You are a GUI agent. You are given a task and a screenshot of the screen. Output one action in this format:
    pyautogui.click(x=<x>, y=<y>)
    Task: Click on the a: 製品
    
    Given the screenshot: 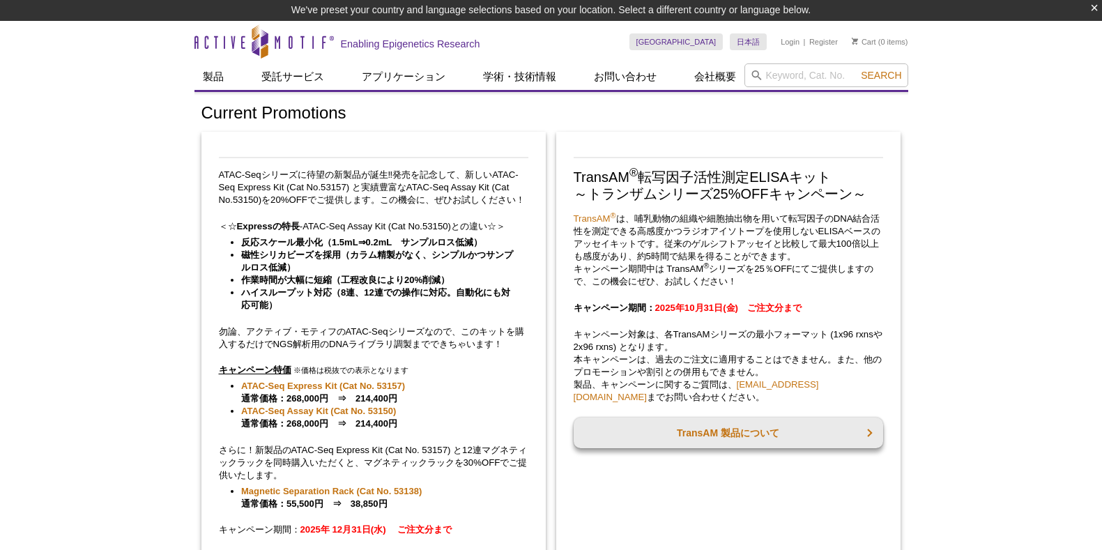 What is the action you would take?
    pyautogui.click(x=213, y=77)
    